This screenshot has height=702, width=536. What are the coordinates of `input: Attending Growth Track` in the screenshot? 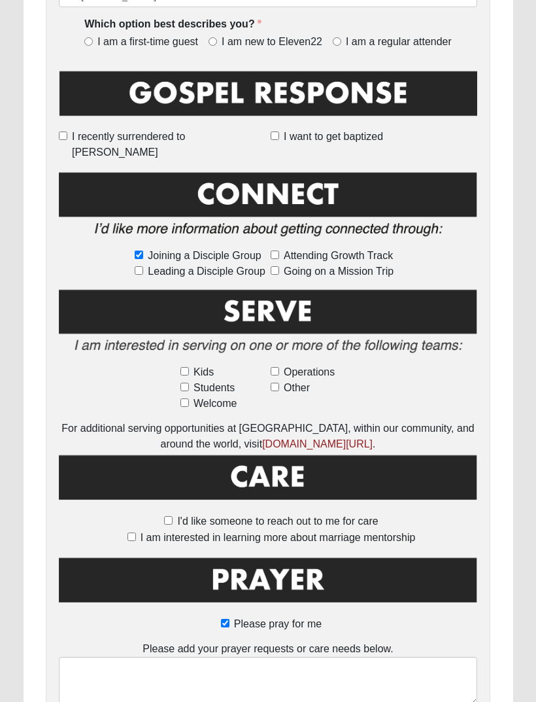 It's located at (275, 254).